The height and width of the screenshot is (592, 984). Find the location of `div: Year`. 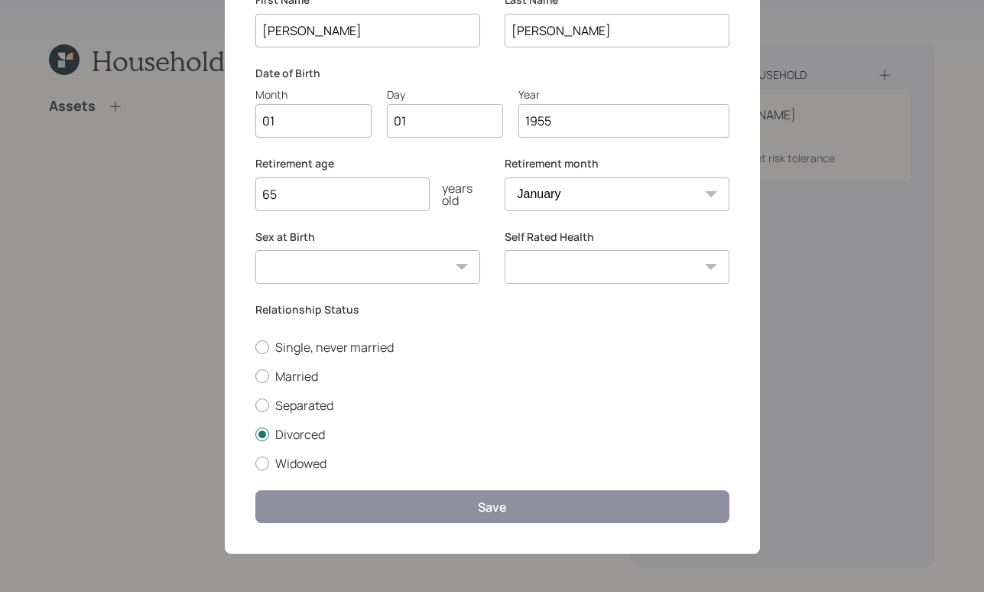

div: Year is located at coordinates (624, 94).